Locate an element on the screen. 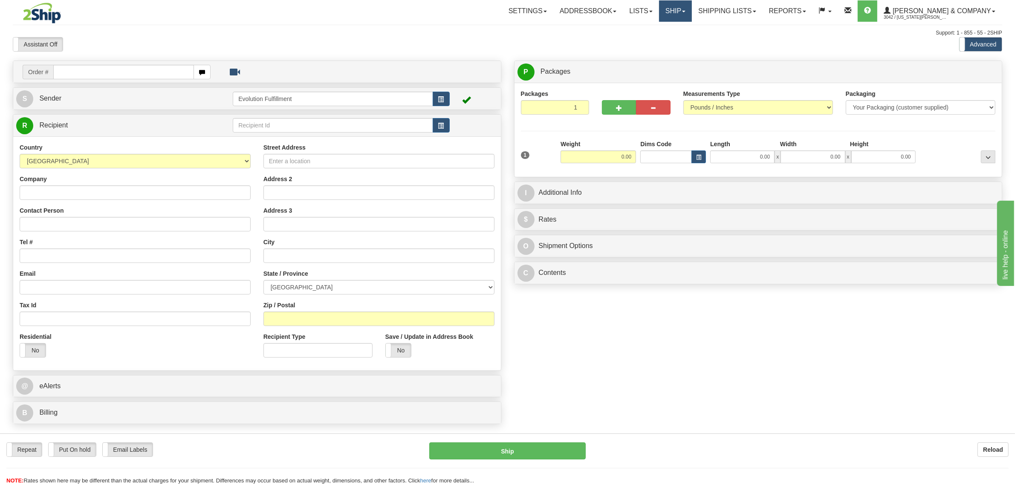  label: Email is located at coordinates (27, 274).